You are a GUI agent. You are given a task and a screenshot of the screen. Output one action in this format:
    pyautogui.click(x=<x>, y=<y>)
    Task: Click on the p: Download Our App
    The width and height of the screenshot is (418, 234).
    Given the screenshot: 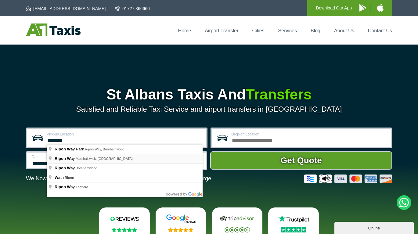 What is the action you would take?
    pyautogui.click(x=334, y=8)
    